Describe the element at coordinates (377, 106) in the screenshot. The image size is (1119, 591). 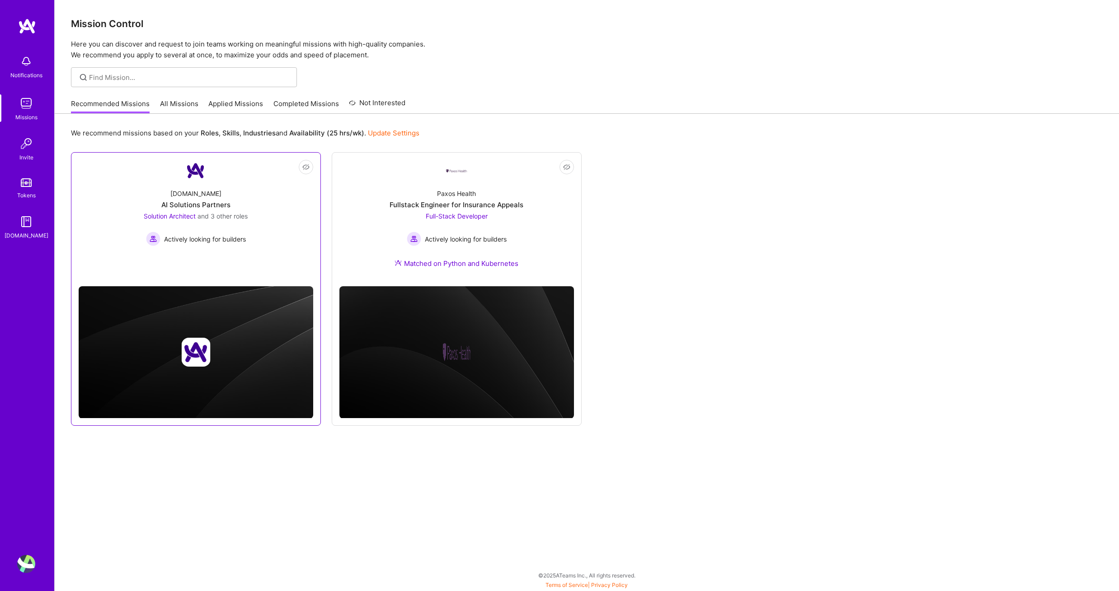
I see `a: Not Interested` at that location.